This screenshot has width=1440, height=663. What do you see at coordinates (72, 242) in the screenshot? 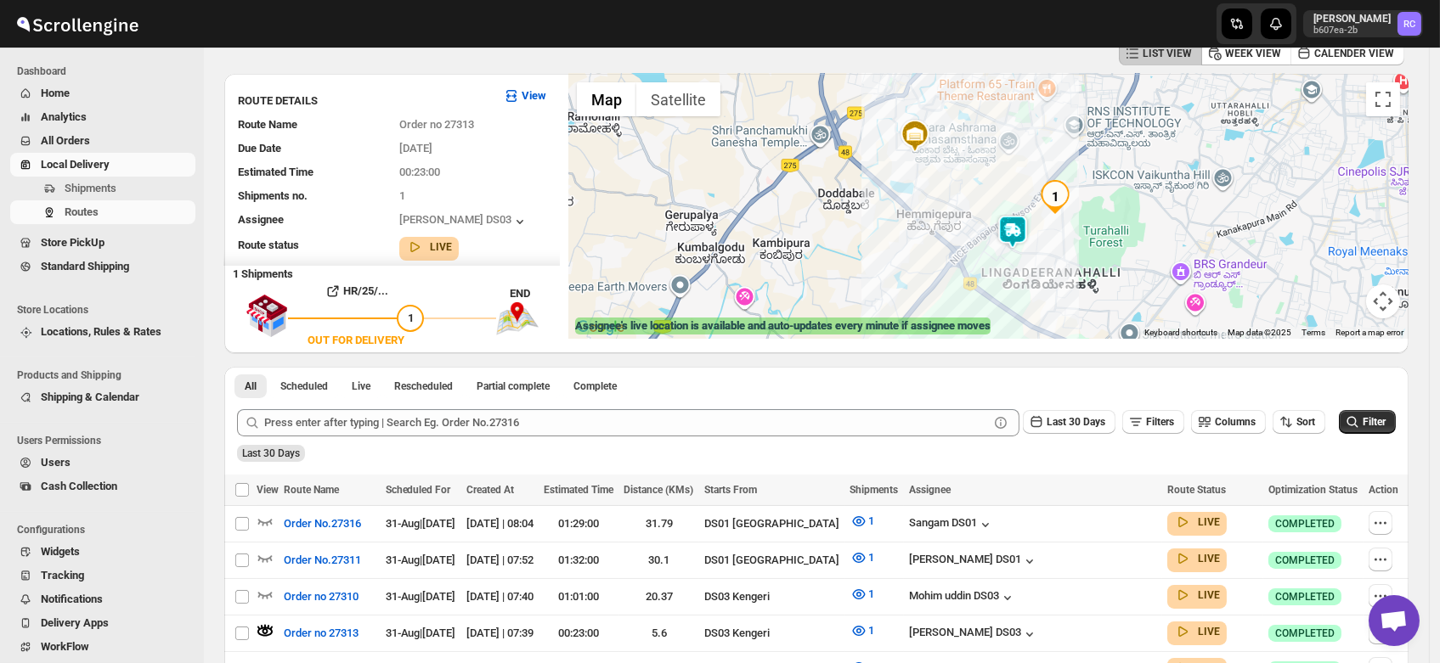
I see `span: Store PickUp` at bounding box center [72, 242].